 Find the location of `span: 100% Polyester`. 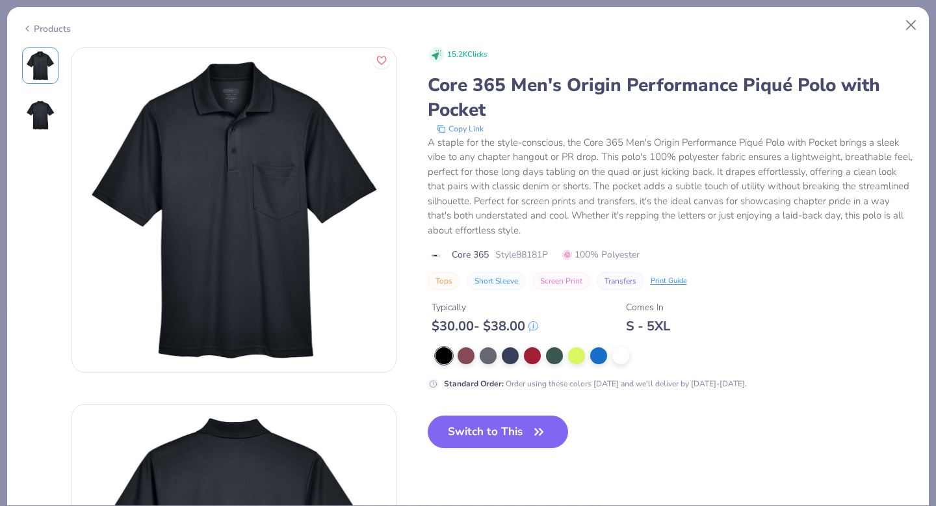

span: 100% Polyester is located at coordinates (601, 254).